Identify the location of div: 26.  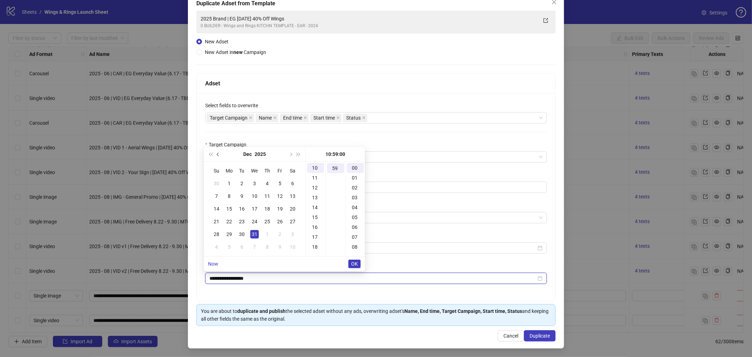
(280, 221).